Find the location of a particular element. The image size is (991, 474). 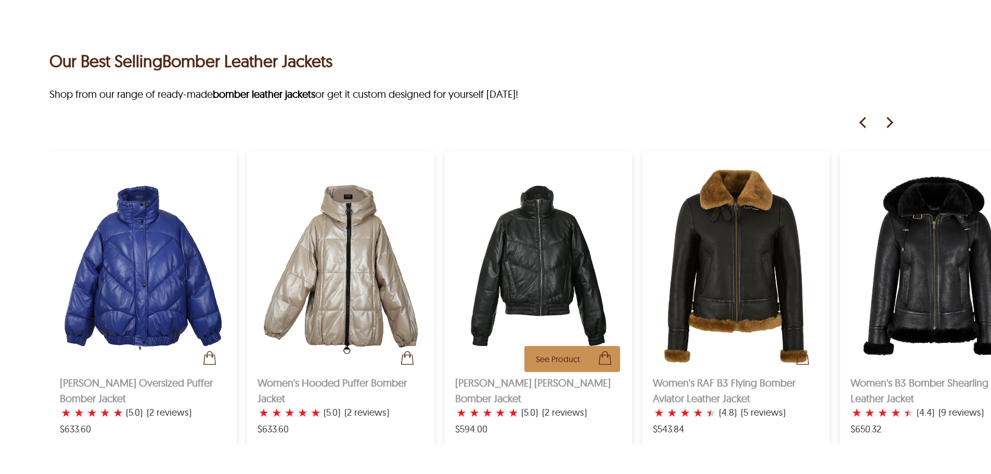

img: right-arrow-icon is located at coordinates (889, 123).